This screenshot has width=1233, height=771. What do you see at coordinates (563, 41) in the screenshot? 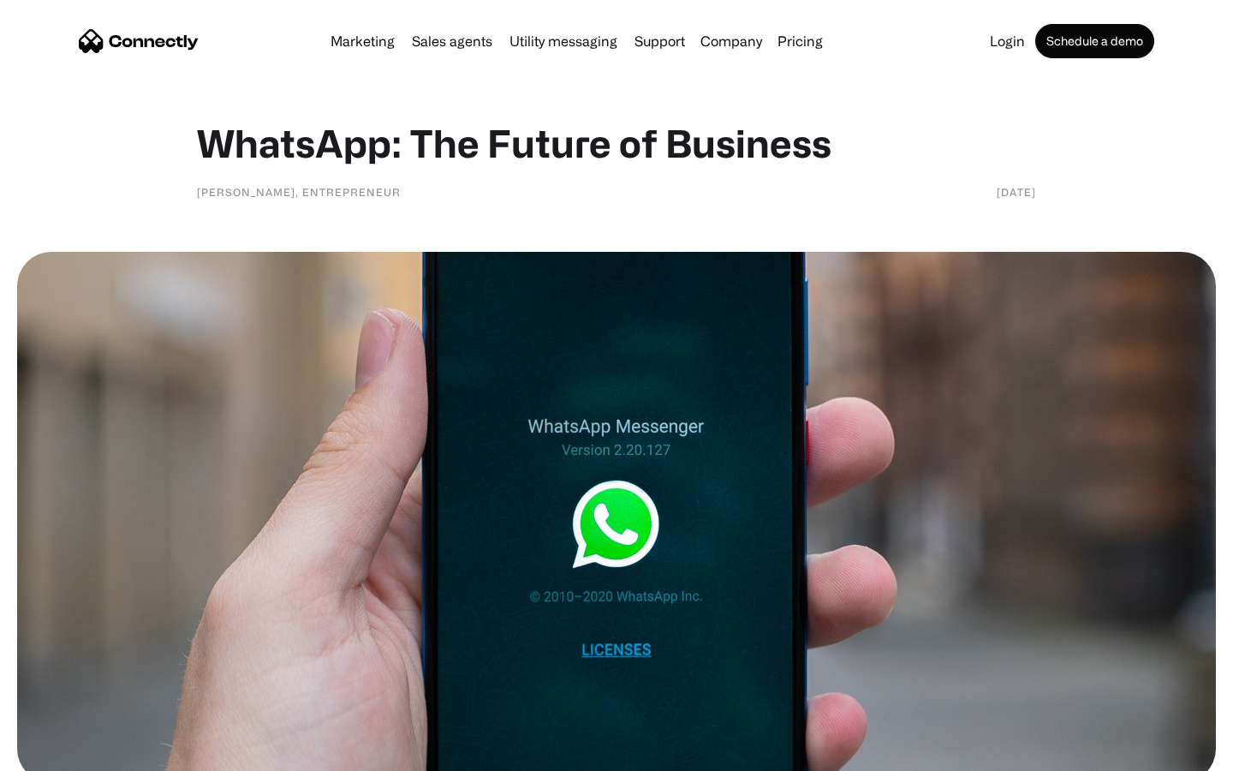
I see `a: Utility messaging` at bounding box center [563, 41].